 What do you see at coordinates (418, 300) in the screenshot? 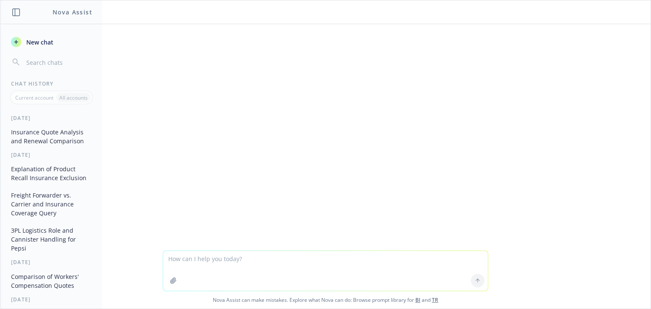
I see `a: BI` at bounding box center [418, 300].